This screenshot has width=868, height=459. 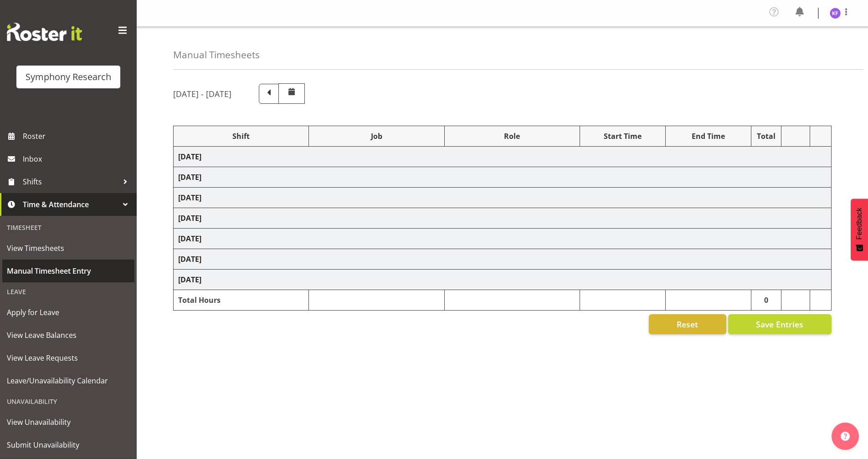 I want to click on div: Leave, so click(x=68, y=292).